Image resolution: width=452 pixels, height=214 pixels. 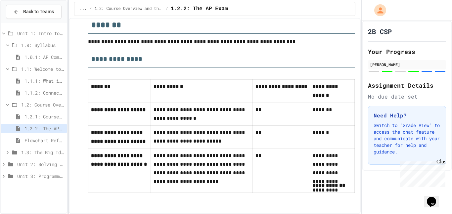 What do you see at coordinates (43, 45) in the screenshot?
I see `span: 1.0: Syllabus` at bounding box center [43, 45].